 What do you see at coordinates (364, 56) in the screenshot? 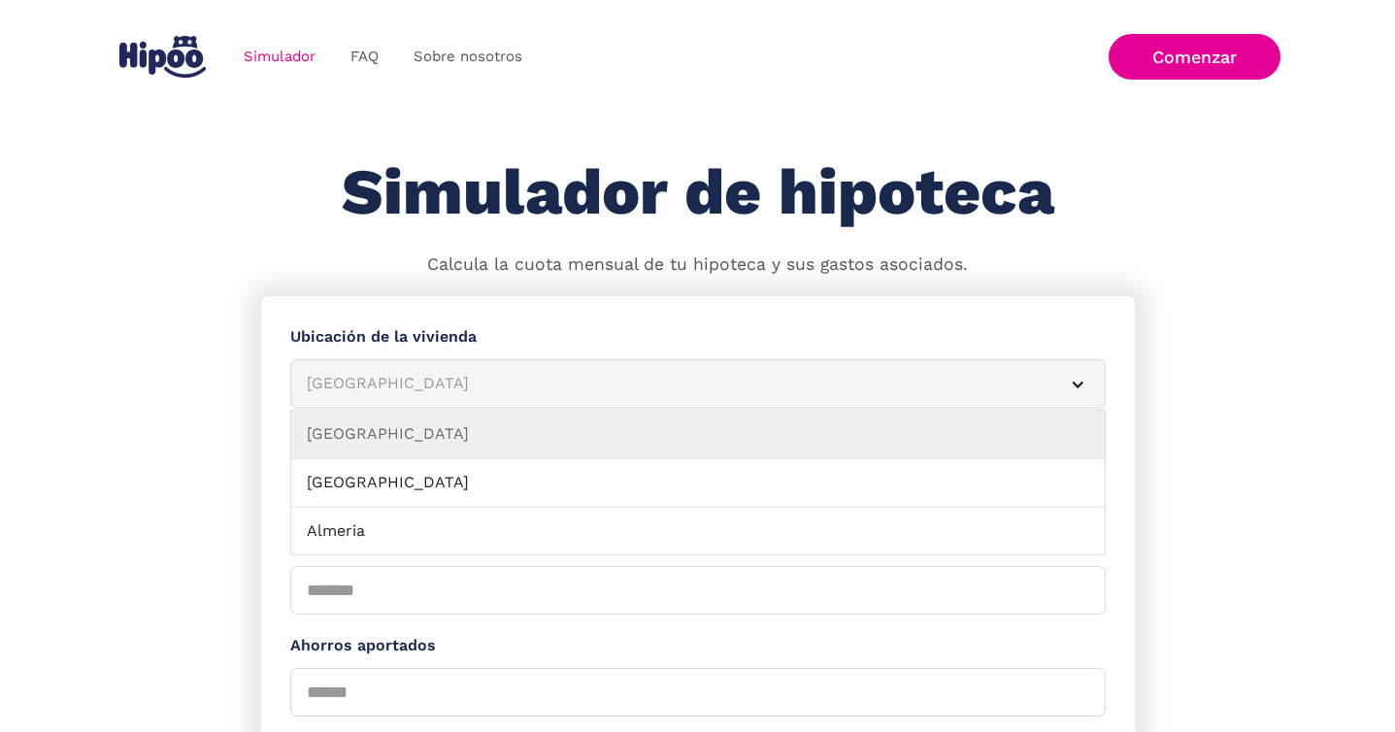
I see `a: FAQ` at bounding box center [364, 56].